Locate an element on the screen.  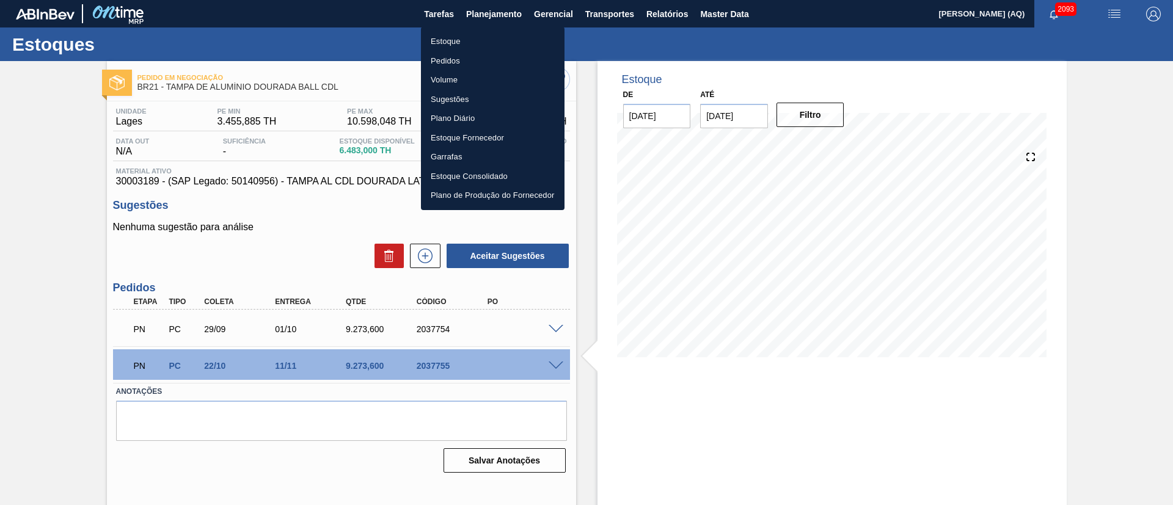
li: Estoque is located at coordinates (492, 42).